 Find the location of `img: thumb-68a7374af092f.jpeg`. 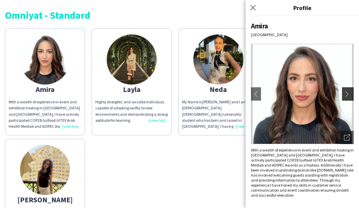

img: thumb-68a7374af092f.jpeg is located at coordinates (45, 169).